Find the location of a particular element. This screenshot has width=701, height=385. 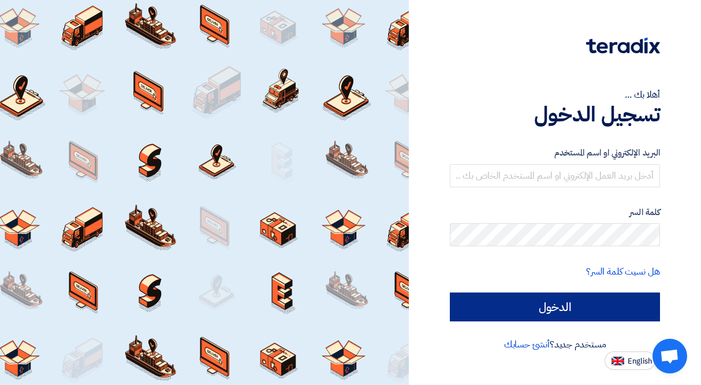

img: Teradix logo is located at coordinates (623, 46).